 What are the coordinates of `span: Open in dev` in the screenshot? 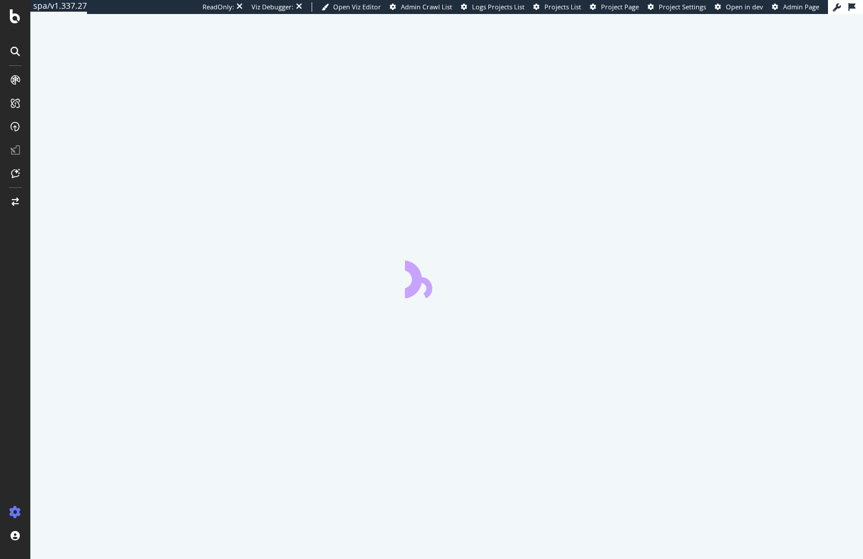 It's located at (745, 6).